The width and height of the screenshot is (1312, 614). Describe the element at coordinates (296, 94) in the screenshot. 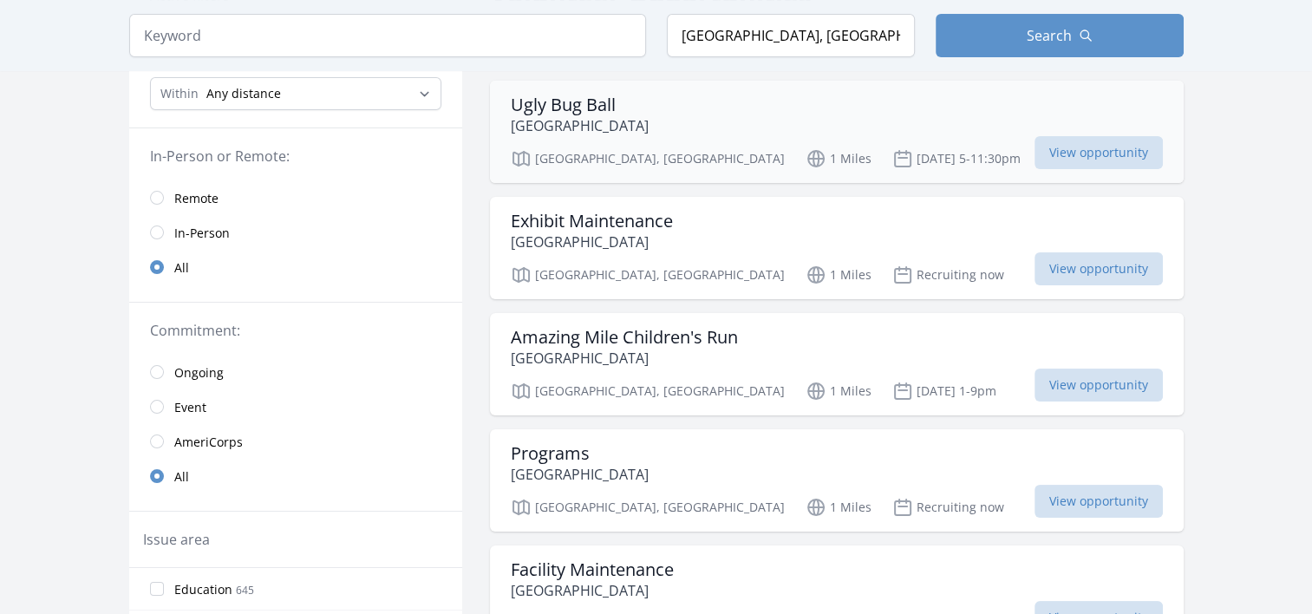

I see `select: Search Radius` at that location.